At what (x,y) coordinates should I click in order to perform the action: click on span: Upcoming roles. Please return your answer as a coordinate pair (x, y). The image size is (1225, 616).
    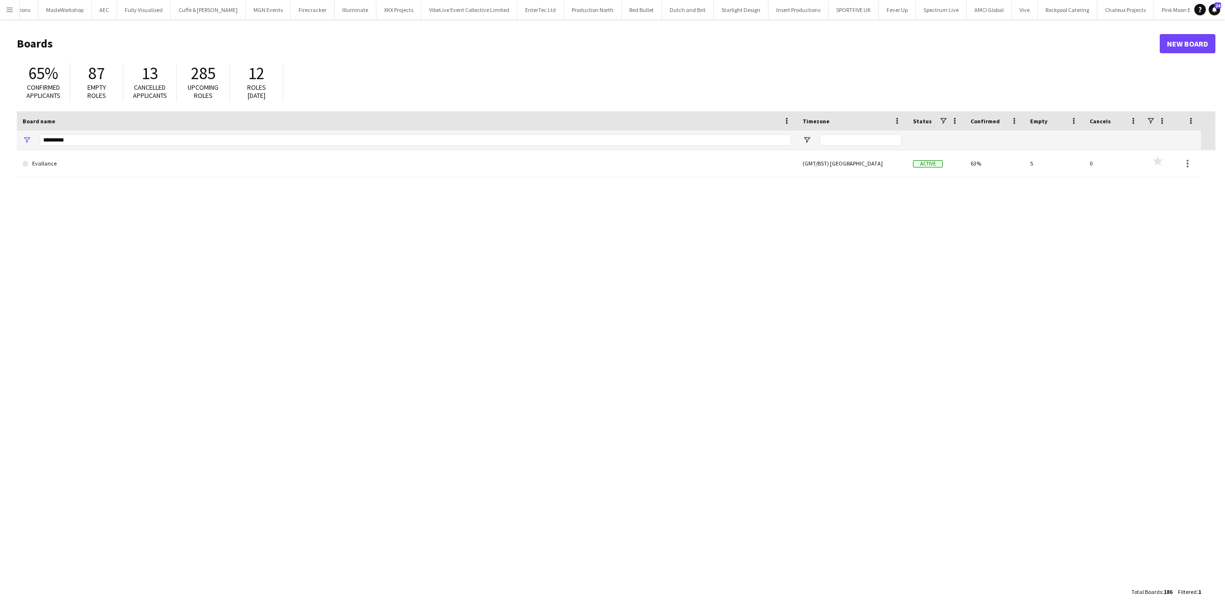
    Looking at the image, I should click on (203, 91).